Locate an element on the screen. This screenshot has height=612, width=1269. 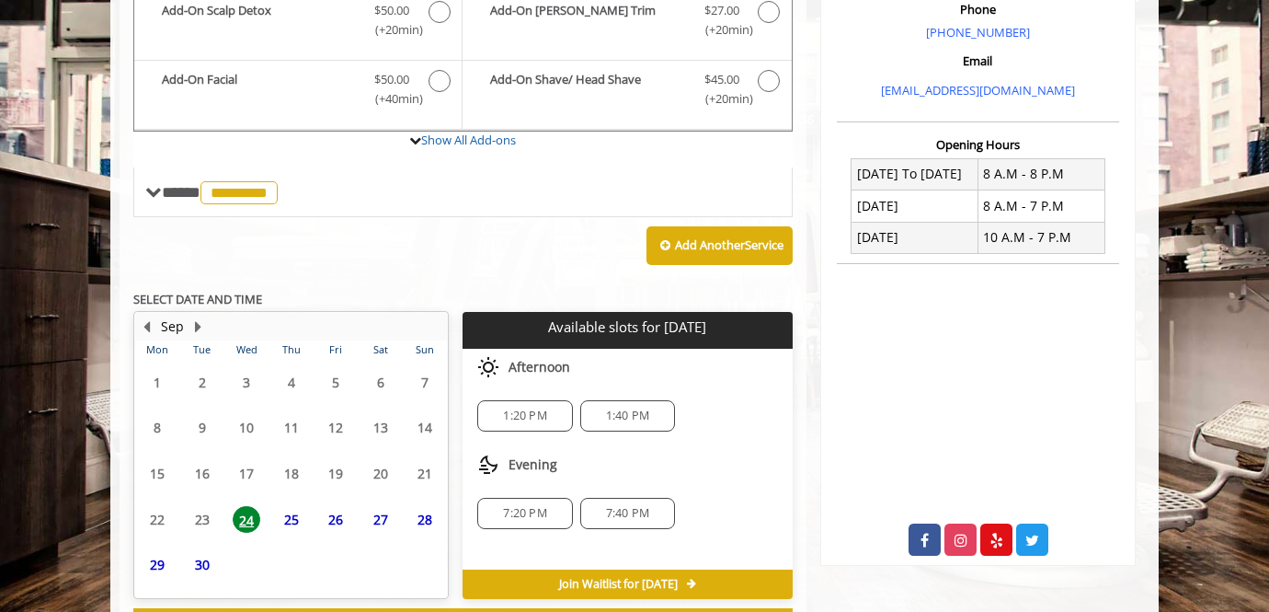
div: 1:40 PM is located at coordinates (627, 416).